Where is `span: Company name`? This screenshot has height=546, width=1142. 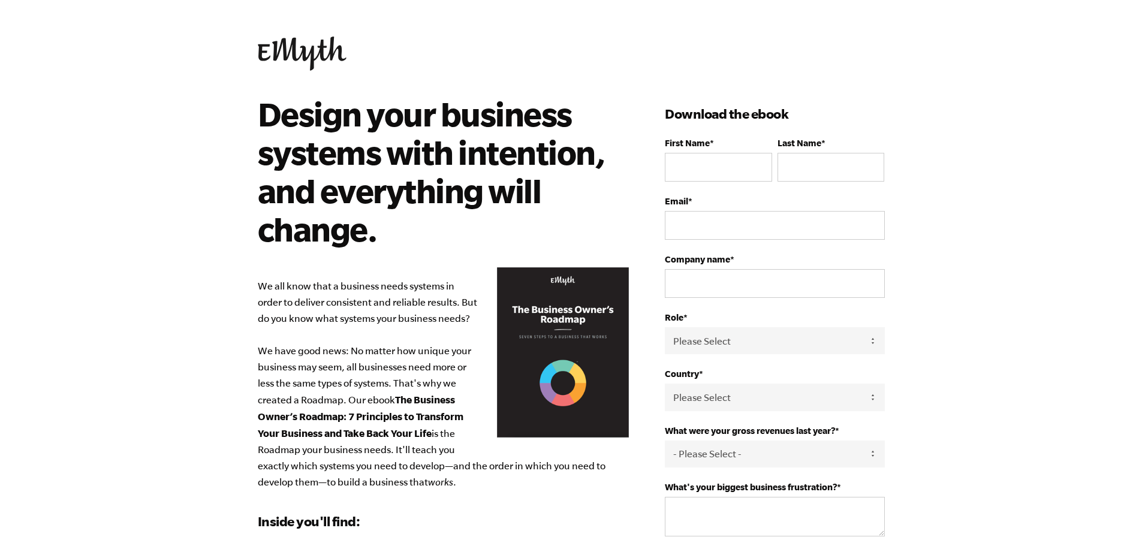
span: Company name is located at coordinates (697, 259).